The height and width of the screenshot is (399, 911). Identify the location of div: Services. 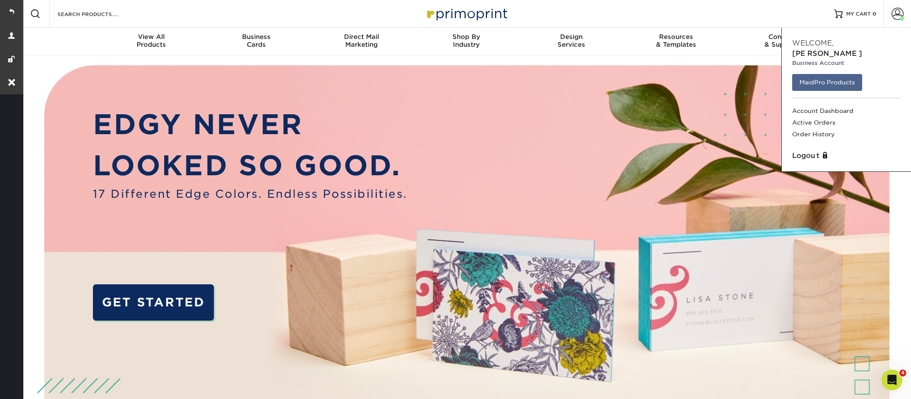
(571, 41).